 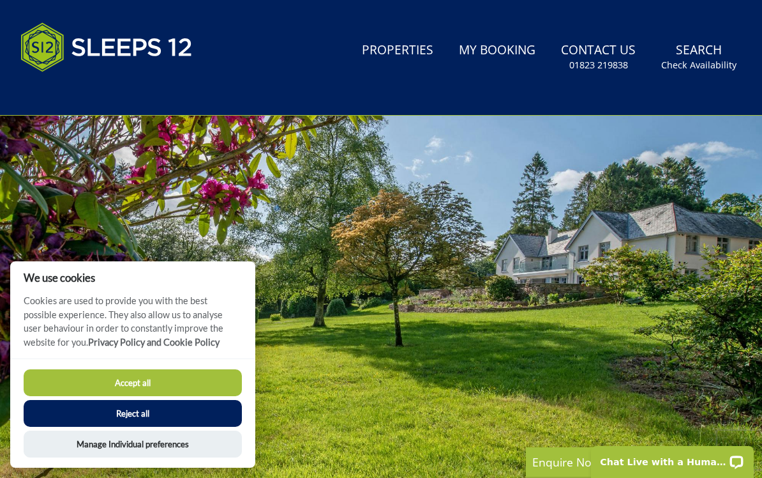 What do you see at coordinates (699, 57) in the screenshot?
I see `a: SearchCheck Availability` at bounding box center [699, 57].